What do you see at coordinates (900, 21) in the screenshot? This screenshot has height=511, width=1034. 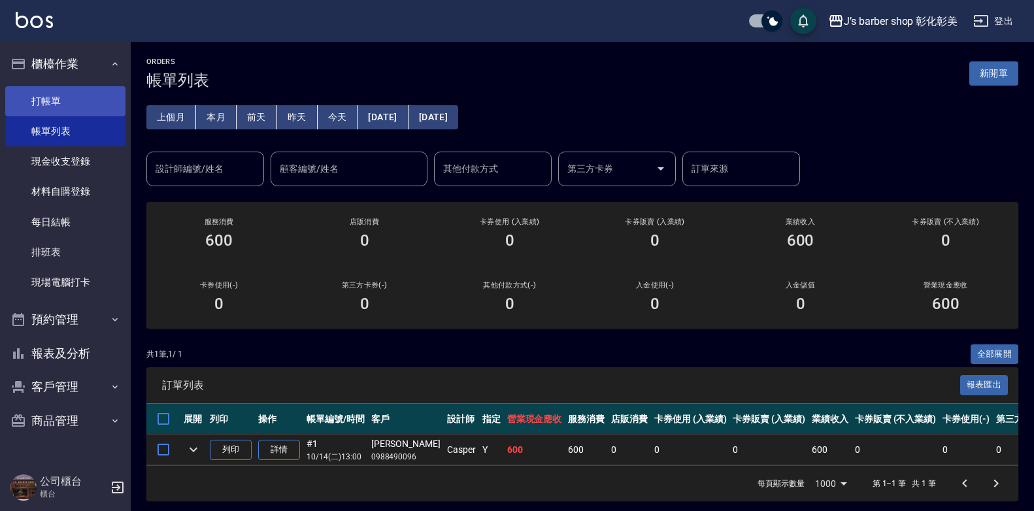 I see `div: J’s barber shop 彰化彰美` at bounding box center [900, 21].